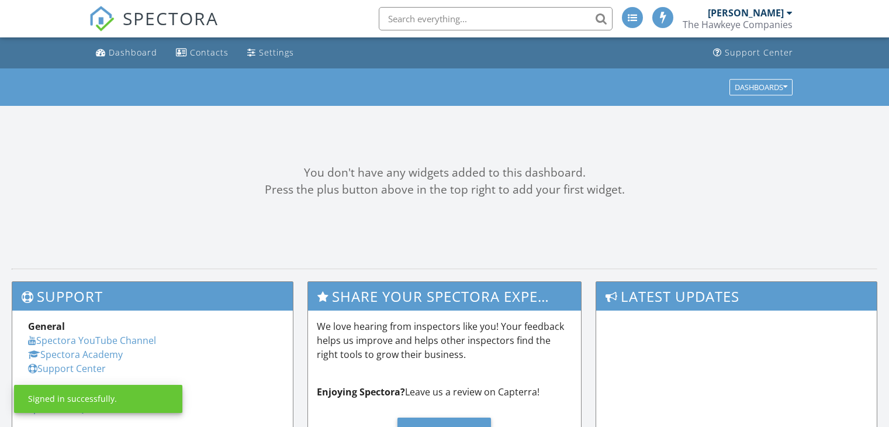 The image size is (889, 427). Describe the element at coordinates (209, 52) in the screenshot. I see `div: Contacts` at that location.